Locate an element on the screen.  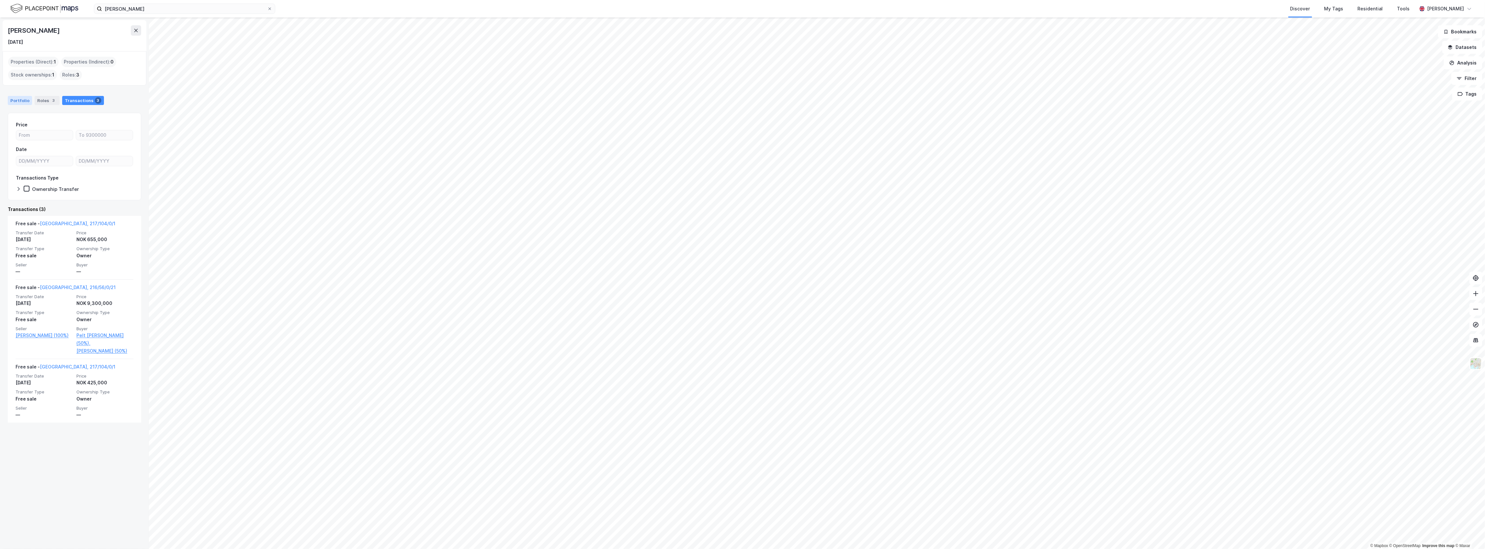
div: Properties (Indirect) : is located at coordinates (89, 62).